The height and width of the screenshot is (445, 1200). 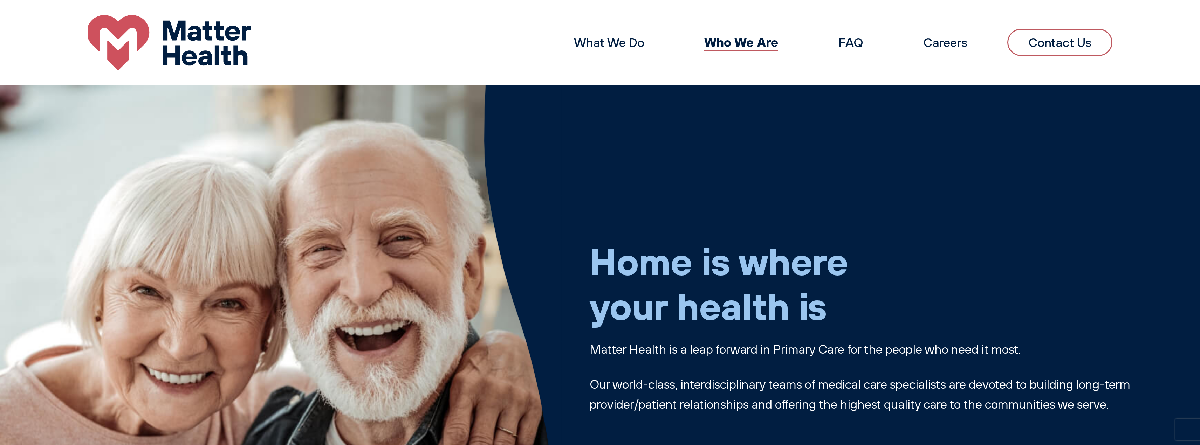 I want to click on a: Careers, so click(x=945, y=42).